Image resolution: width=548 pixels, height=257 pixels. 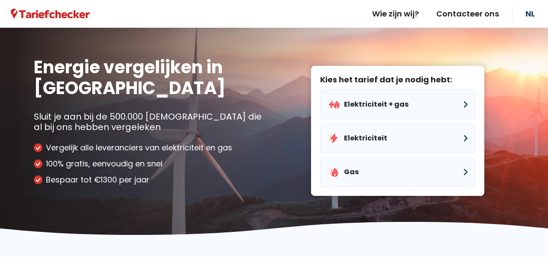 What do you see at coordinates (397, 80) in the screenshot?
I see `label: Kies het tarief dat je nodig hebt:` at bounding box center [397, 80].